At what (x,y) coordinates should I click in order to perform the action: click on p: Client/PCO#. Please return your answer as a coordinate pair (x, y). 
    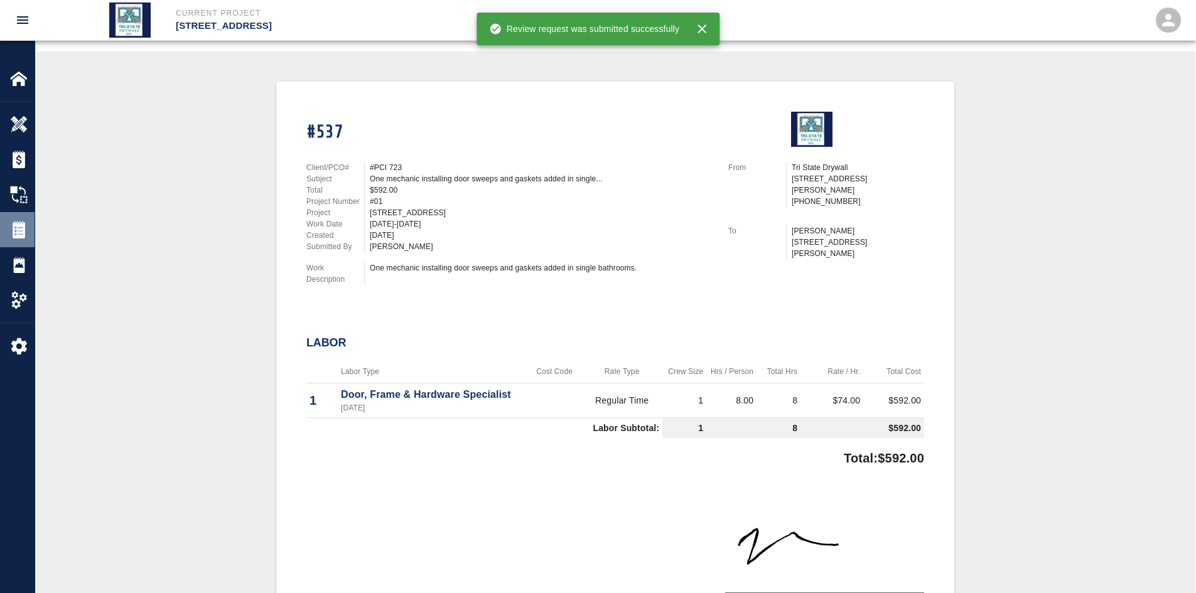
    Looking at the image, I should click on (335, 168).